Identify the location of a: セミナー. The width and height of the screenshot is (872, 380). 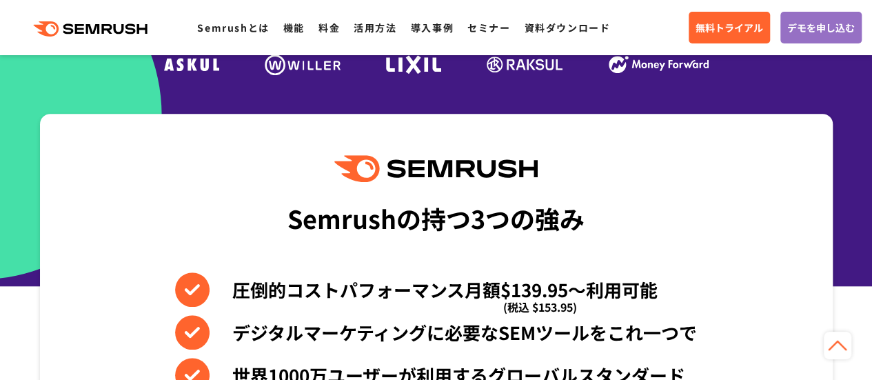
(489, 28).